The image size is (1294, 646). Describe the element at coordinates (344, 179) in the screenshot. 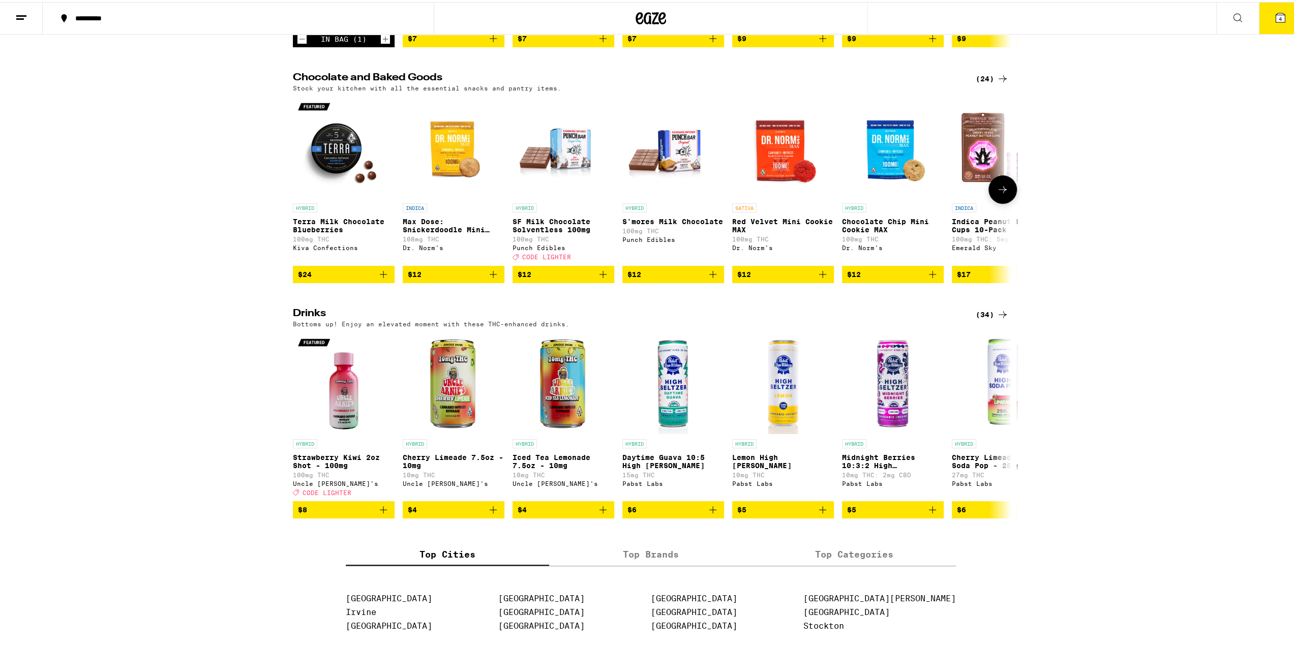

I see `a: Open page for Terra Milk Chocolate Blueberries from Kiva Confections` at that location.